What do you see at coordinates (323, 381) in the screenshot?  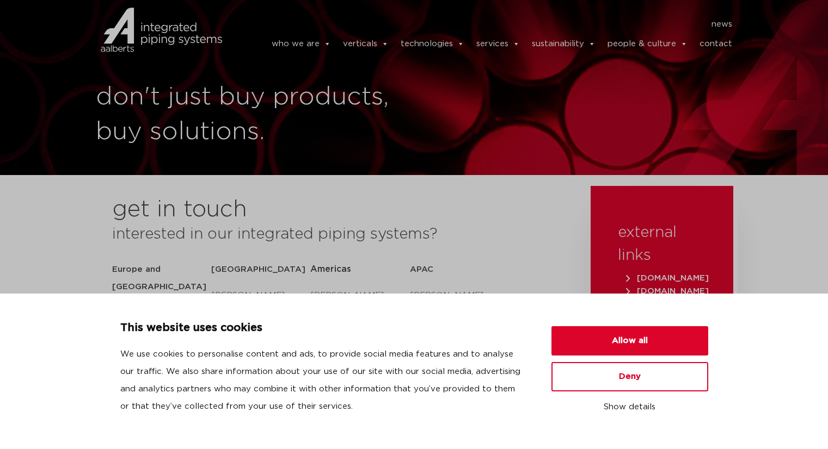 I see `p: We use cookies to personalise content and ads, to provide social media features and to analyse ou...` at bounding box center [323, 381].